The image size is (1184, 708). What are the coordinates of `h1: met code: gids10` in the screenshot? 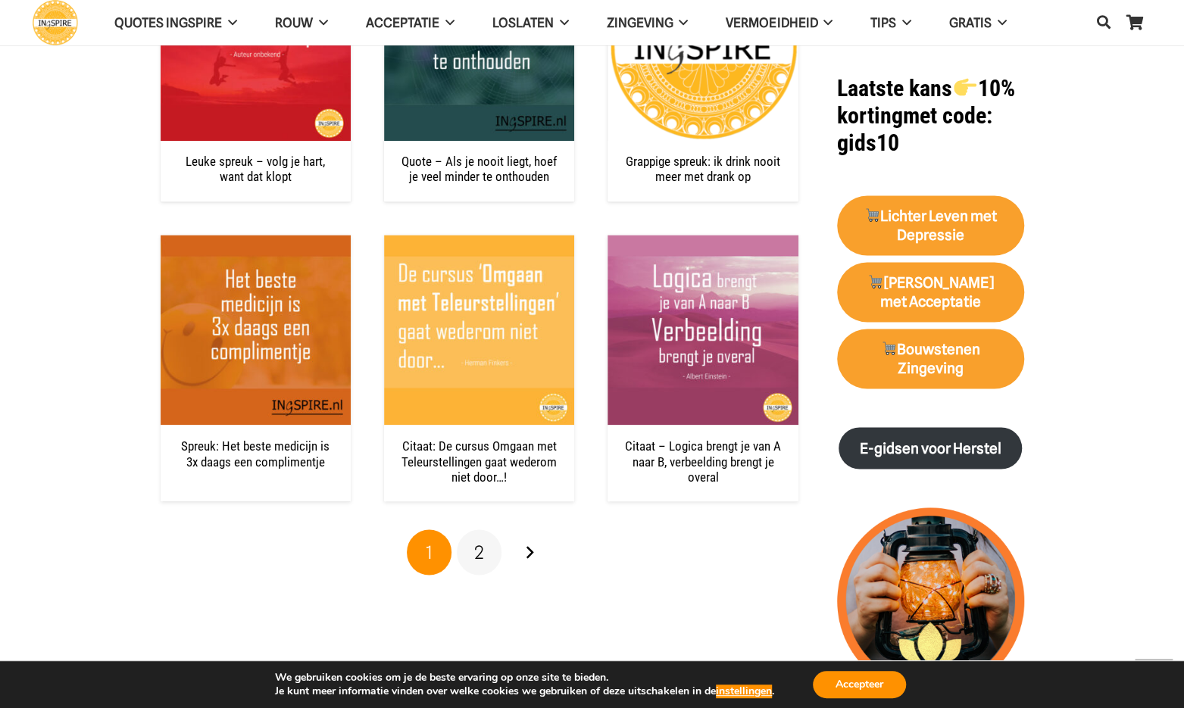 It's located at (930, 116).